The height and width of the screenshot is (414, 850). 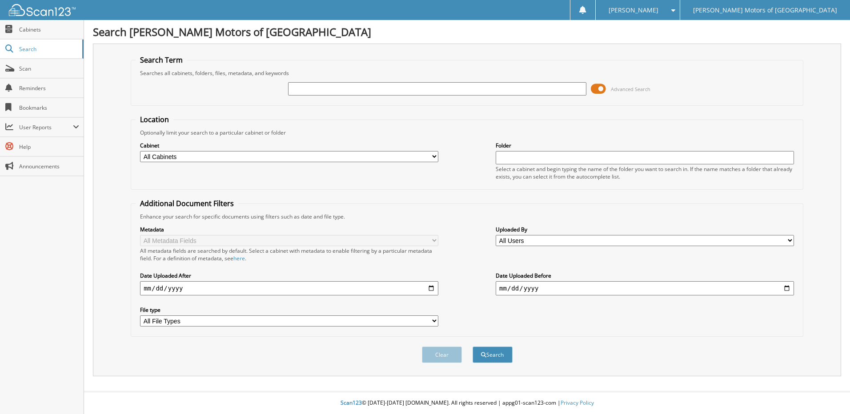 I want to click on span: Announcements, so click(x=49, y=166).